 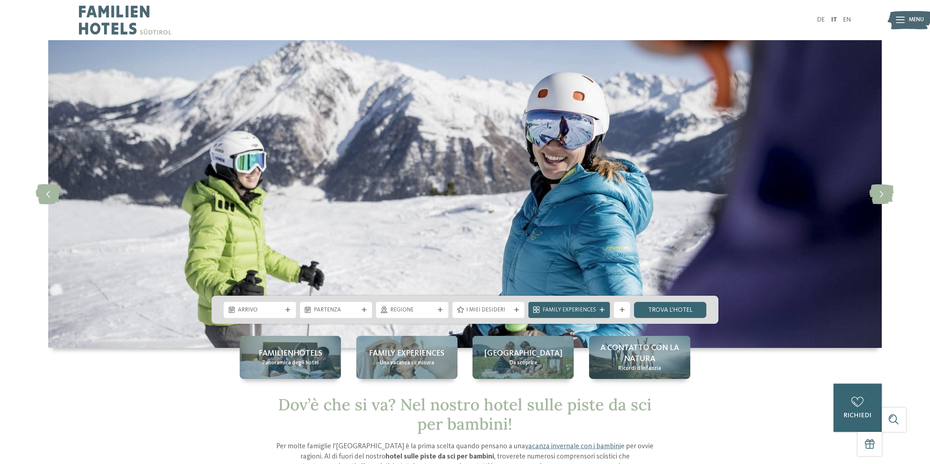 What do you see at coordinates (670, 310) in the screenshot?
I see `a: trova l’hotel` at bounding box center [670, 310].